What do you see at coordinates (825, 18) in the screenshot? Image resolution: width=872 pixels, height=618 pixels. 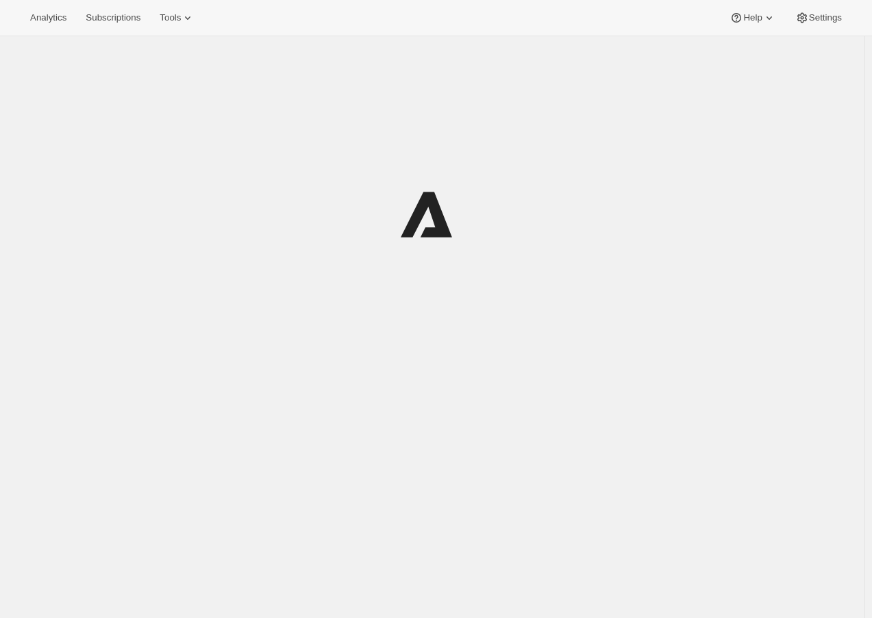 I see `span: Settings` at bounding box center [825, 18].